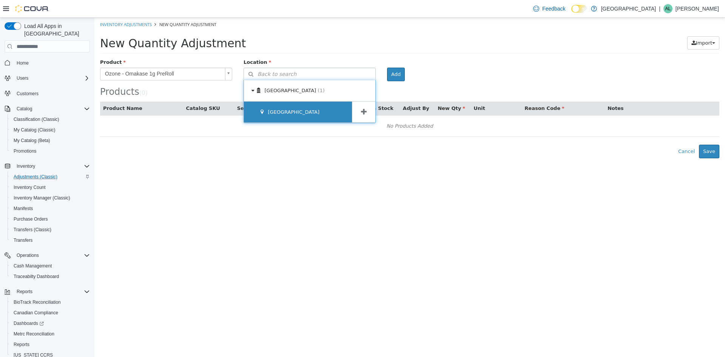 The image size is (725, 357). I want to click on span: Manifests, so click(50, 208).